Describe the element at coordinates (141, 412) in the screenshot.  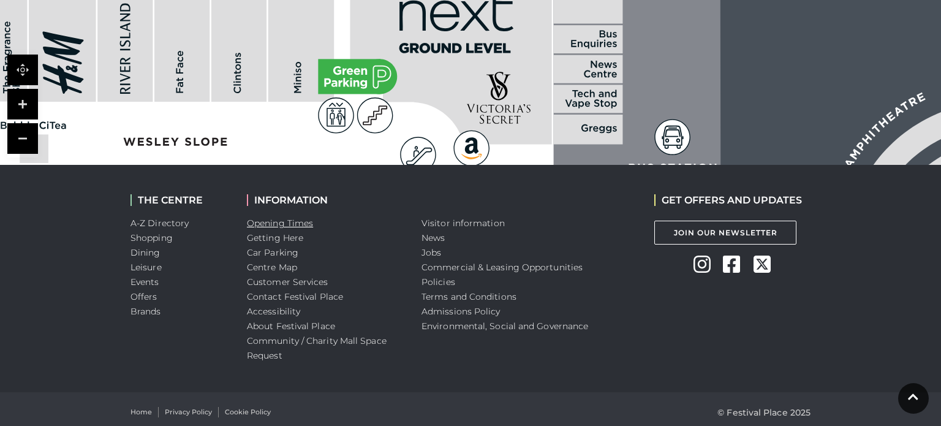
I see `a: Home` at that location.